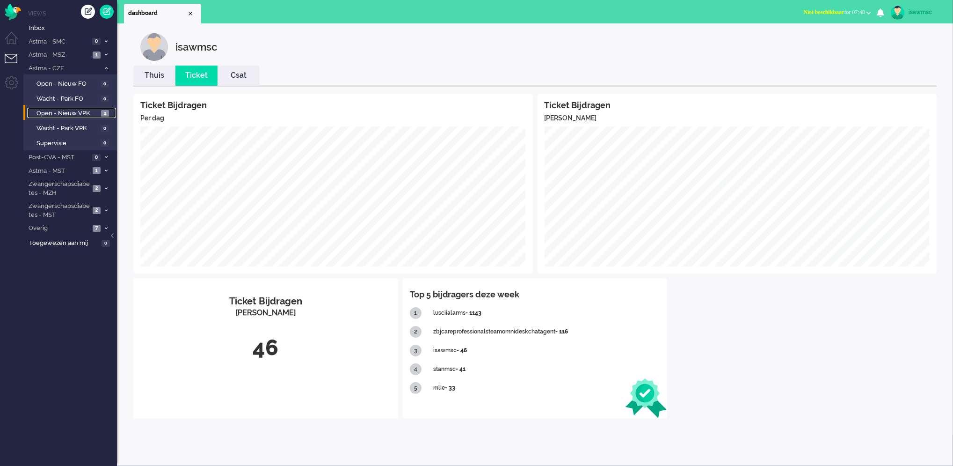 The image size is (953, 466). I want to click on li: Ticket, so click(197, 75).